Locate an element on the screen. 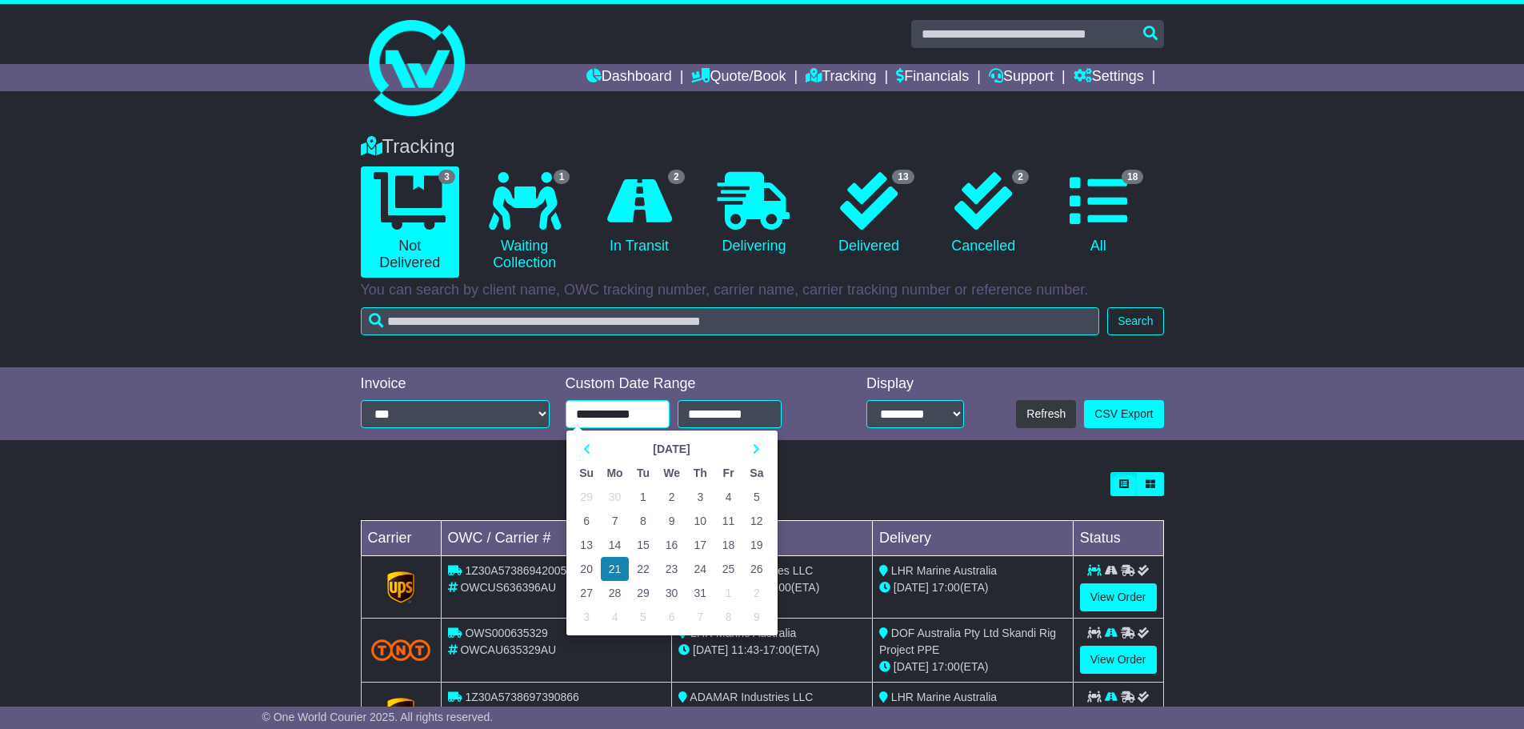 This screenshot has height=729, width=1524. span: 13 is located at coordinates (902, 177).